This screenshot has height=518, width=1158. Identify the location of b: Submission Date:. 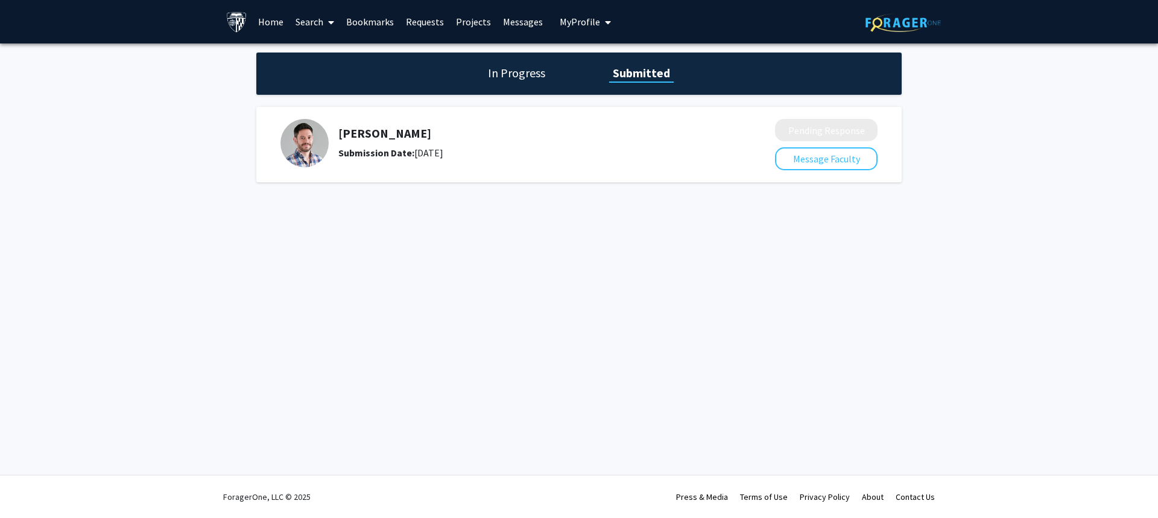
(376, 153).